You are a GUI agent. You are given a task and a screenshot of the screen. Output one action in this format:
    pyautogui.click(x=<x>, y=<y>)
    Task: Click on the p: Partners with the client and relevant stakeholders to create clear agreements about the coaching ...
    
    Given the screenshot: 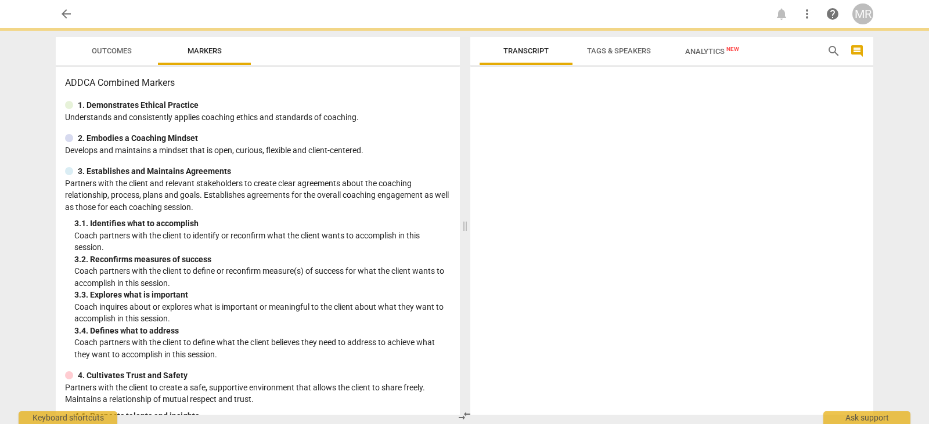 What is the action you would take?
    pyautogui.click(x=258, y=196)
    